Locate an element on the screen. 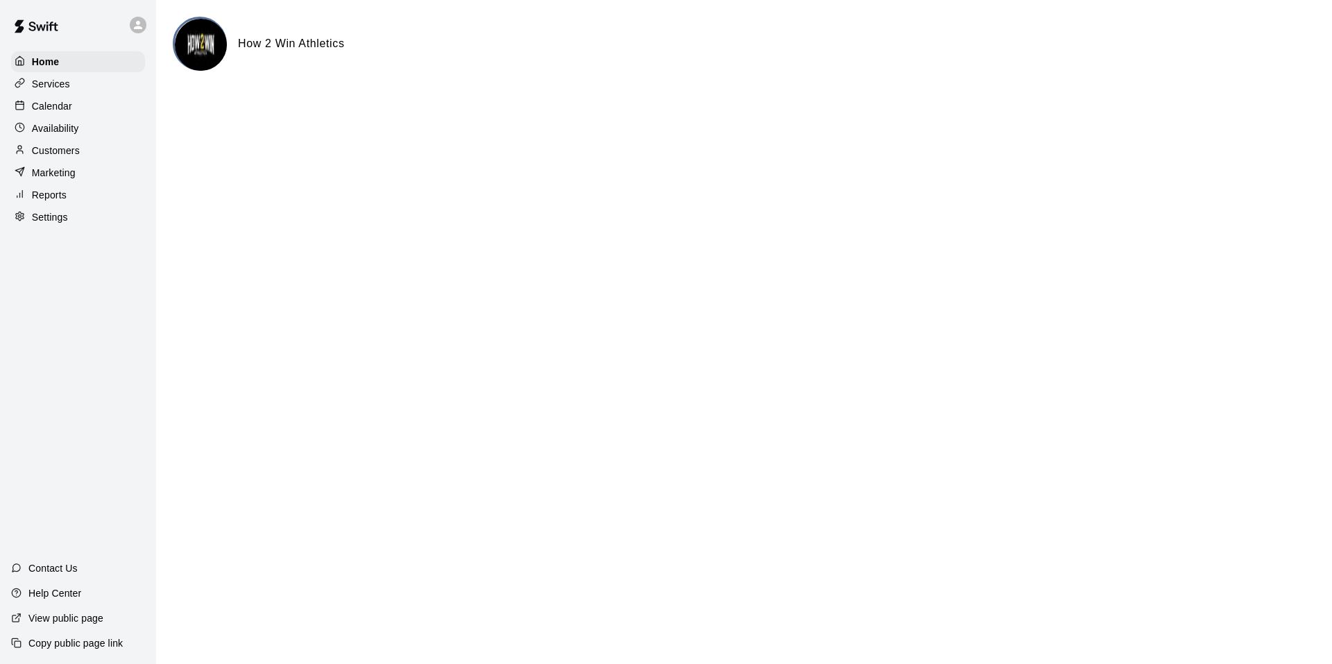 The width and height of the screenshot is (1332, 664). p: Reports is located at coordinates (49, 195).